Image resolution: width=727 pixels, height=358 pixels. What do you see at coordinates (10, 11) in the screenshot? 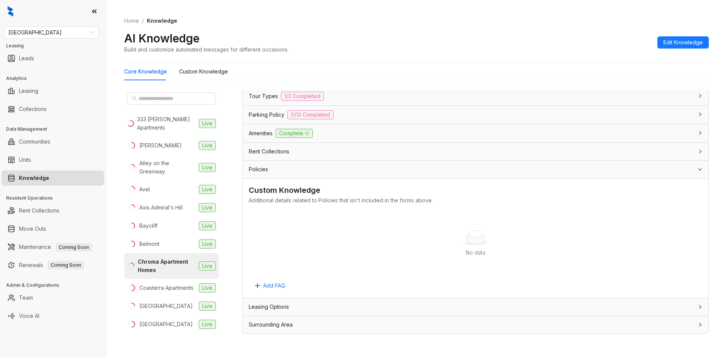
I see `img: logo` at bounding box center [10, 11].